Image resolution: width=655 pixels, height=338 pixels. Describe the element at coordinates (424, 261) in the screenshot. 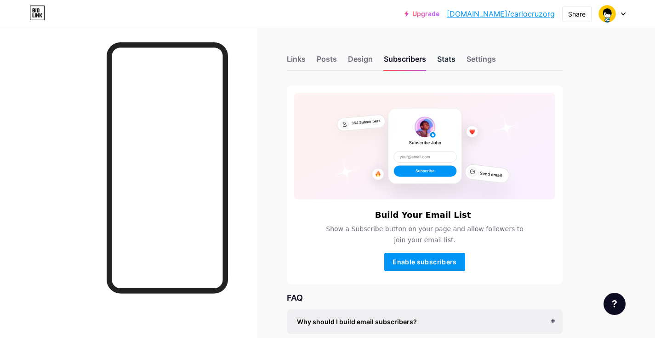

I see `span: Enable subscribers` at that location.